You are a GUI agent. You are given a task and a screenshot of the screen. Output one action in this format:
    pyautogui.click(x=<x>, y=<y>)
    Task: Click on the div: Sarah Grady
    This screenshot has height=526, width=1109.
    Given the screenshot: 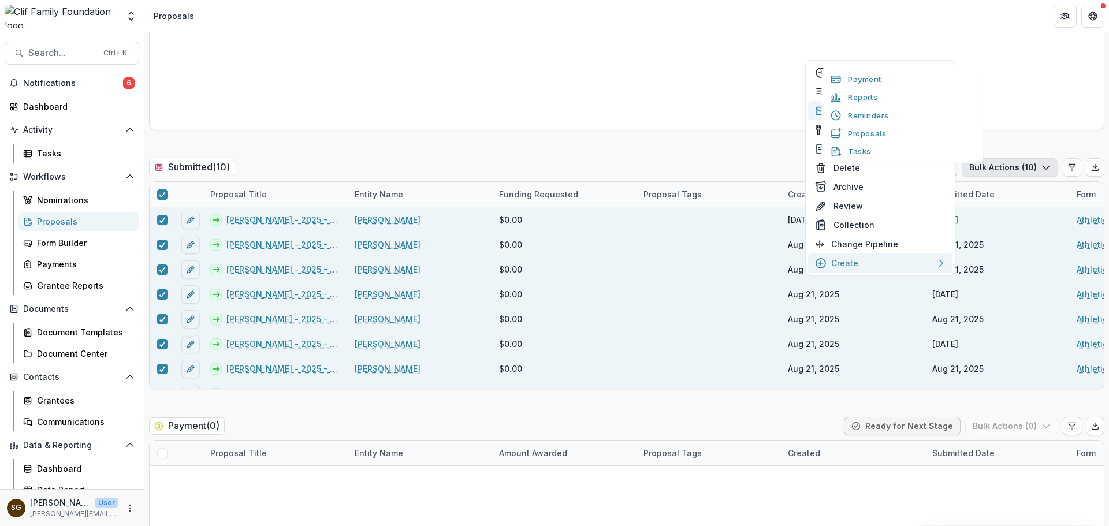 What is the action you would take?
    pyautogui.click(x=16, y=508)
    